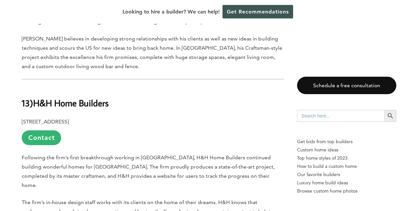  What do you see at coordinates (347, 158) in the screenshot?
I see `a: Top home styles of 2023` at bounding box center [347, 158].